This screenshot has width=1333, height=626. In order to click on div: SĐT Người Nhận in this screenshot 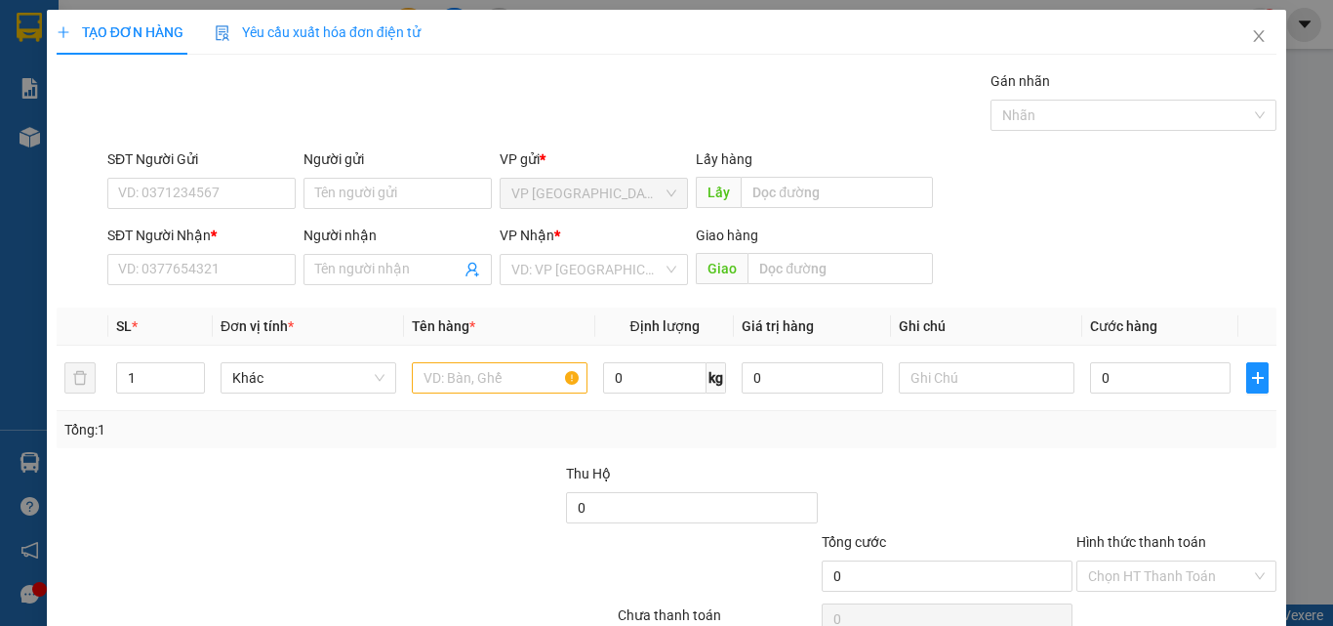, I will do `click(201, 235)`.